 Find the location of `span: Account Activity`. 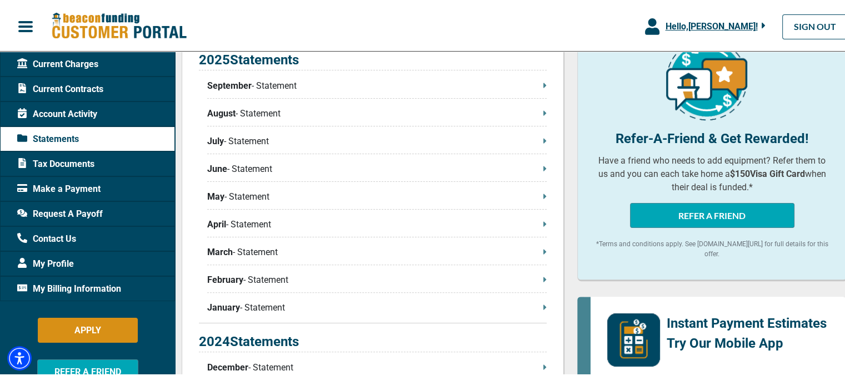

span: Account Activity is located at coordinates (57, 113).